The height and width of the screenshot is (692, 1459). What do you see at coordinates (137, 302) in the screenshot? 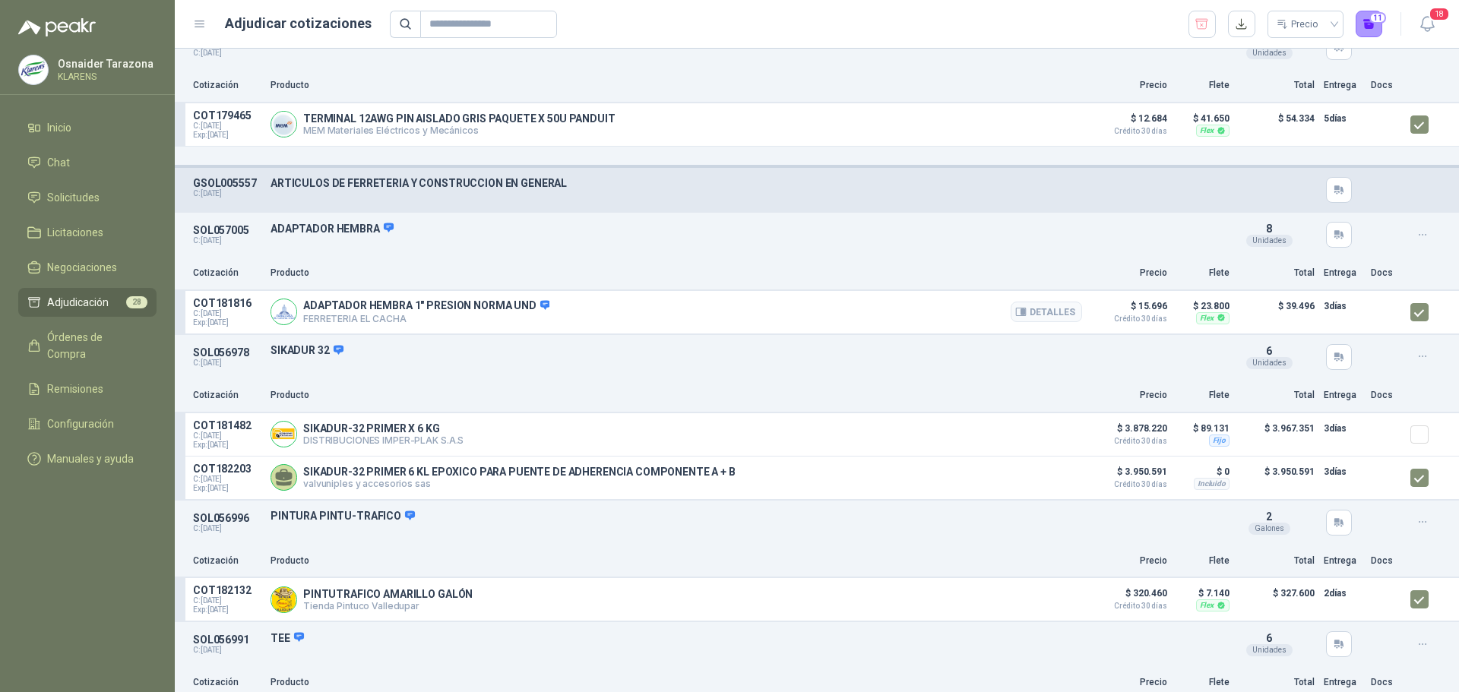
I see `span: 28` at bounding box center [137, 302].